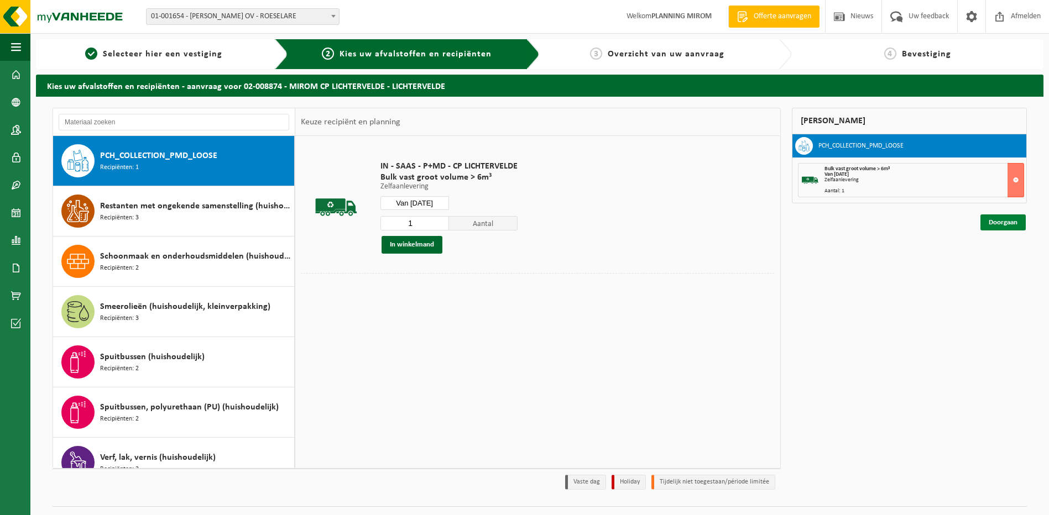 Image resolution: width=1049 pixels, height=515 pixels. What do you see at coordinates (713, 482) in the screenshot?
I see `li: Tijdelijk niet toegestaan/période limitée` at bounding box center [713, 482].